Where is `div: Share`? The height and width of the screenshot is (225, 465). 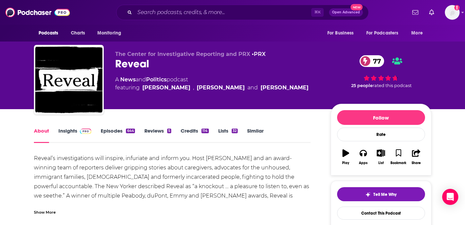 div: Share is located at coordinates (416, 163).